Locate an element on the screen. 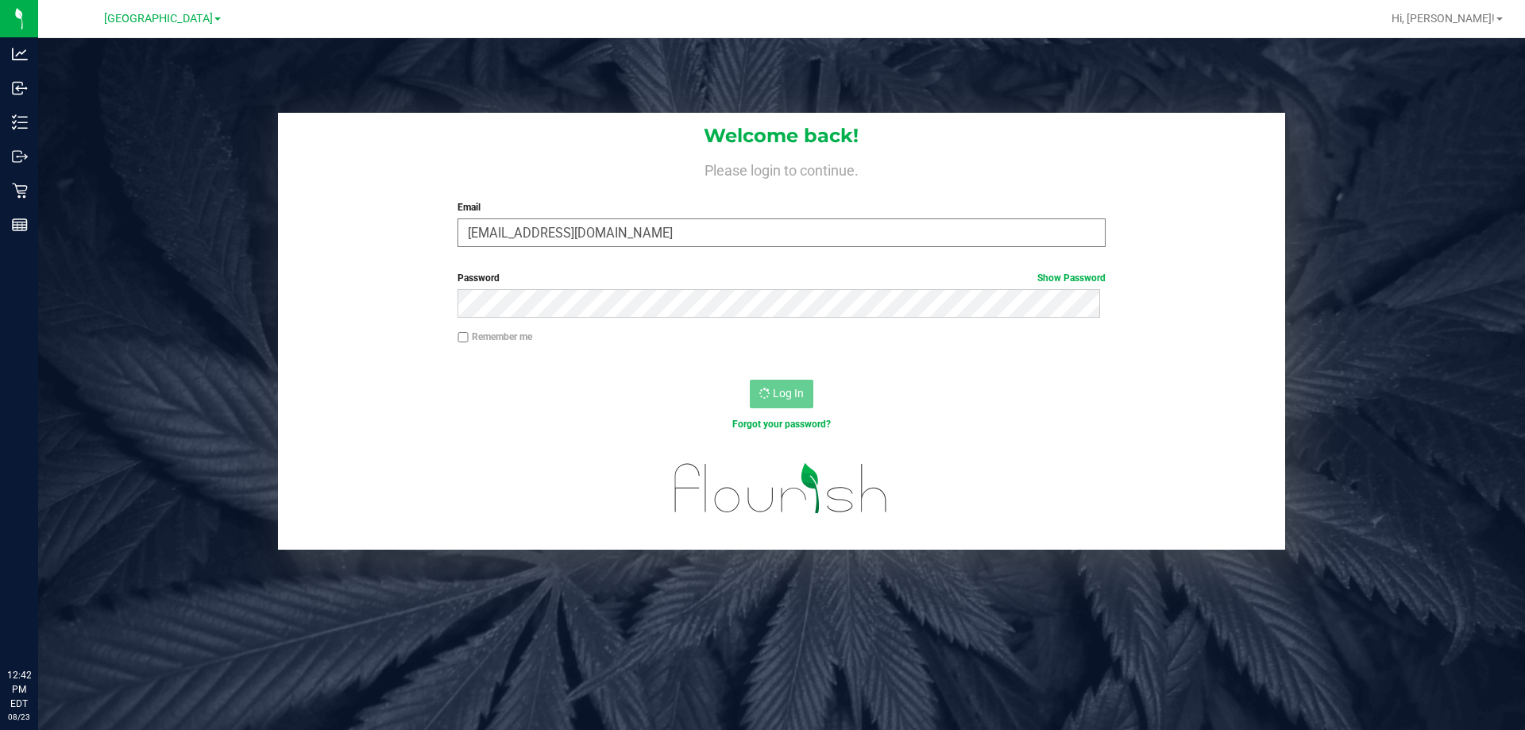 This screenshot has width=1525, height=730. inline-svg: Analytics is located at coordinates (20, 54).